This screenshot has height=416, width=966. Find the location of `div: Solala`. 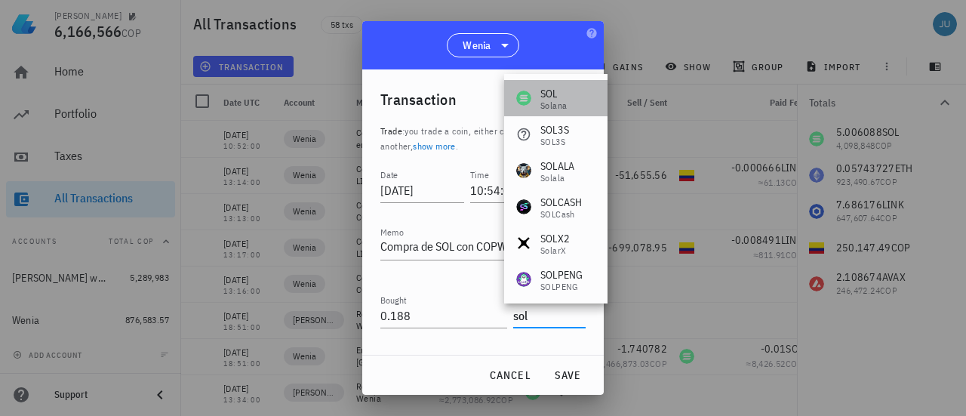

div: Solala is located at coordinates (558, 178).